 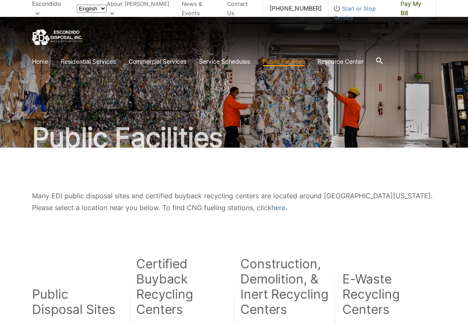 I want to click on h2: E-Waste Recycling Centers, so click(x=389, y=294).